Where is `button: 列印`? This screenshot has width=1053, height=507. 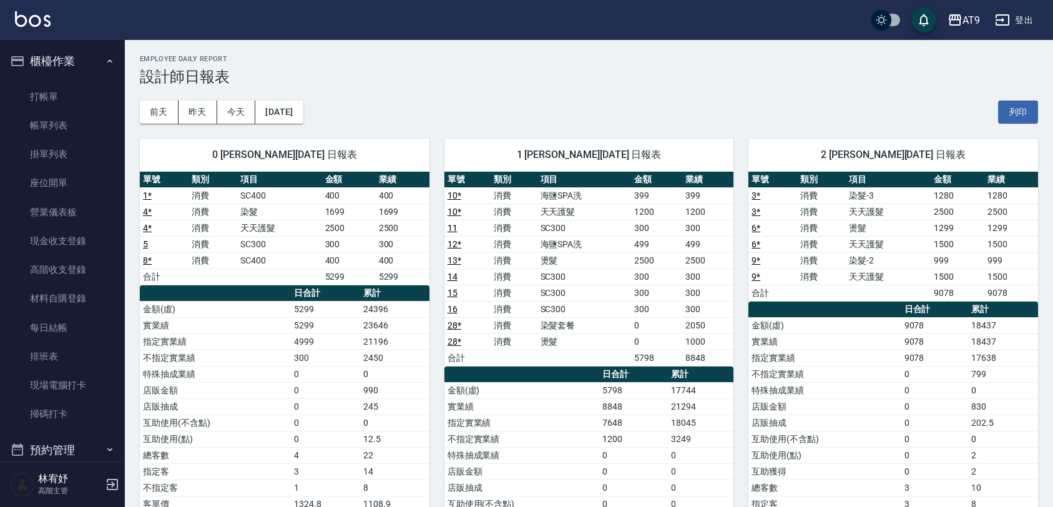 button: 列印 is located at coordinates (1018, 112).